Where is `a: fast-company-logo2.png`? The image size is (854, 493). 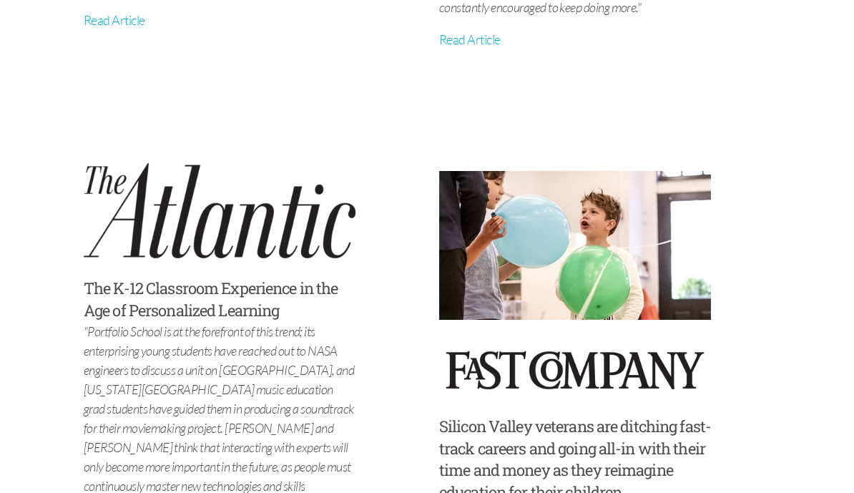 a: fast-company-logo2.png is located at coordinates (575, 370).